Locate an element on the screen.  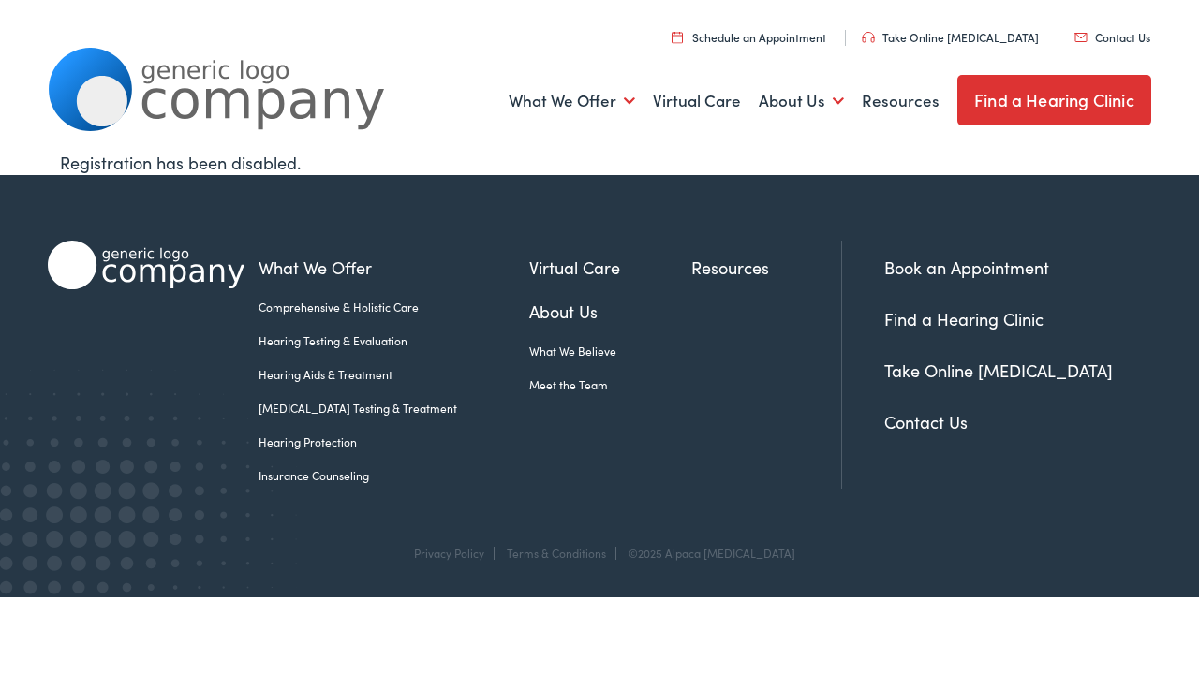
a: Hearing Testing & Evaluation is located at coordinates (393, 341).